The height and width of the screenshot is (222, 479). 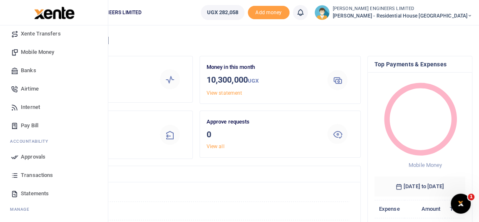 What do you see at coordinates (261, 122) in the screenshot?
I see `p: Approve requests` at bounding box center [261, 122].